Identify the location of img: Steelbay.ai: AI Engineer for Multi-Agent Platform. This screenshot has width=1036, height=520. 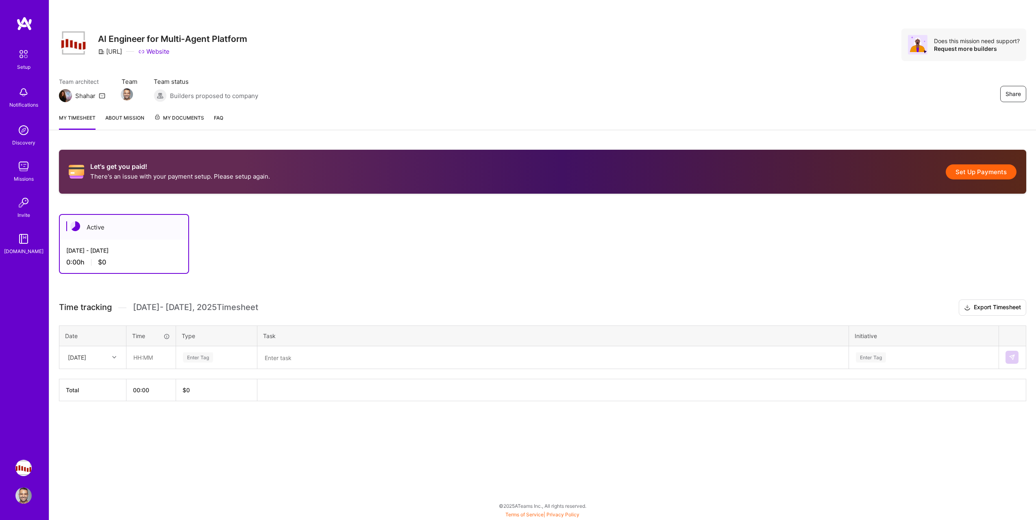
(24, 468).